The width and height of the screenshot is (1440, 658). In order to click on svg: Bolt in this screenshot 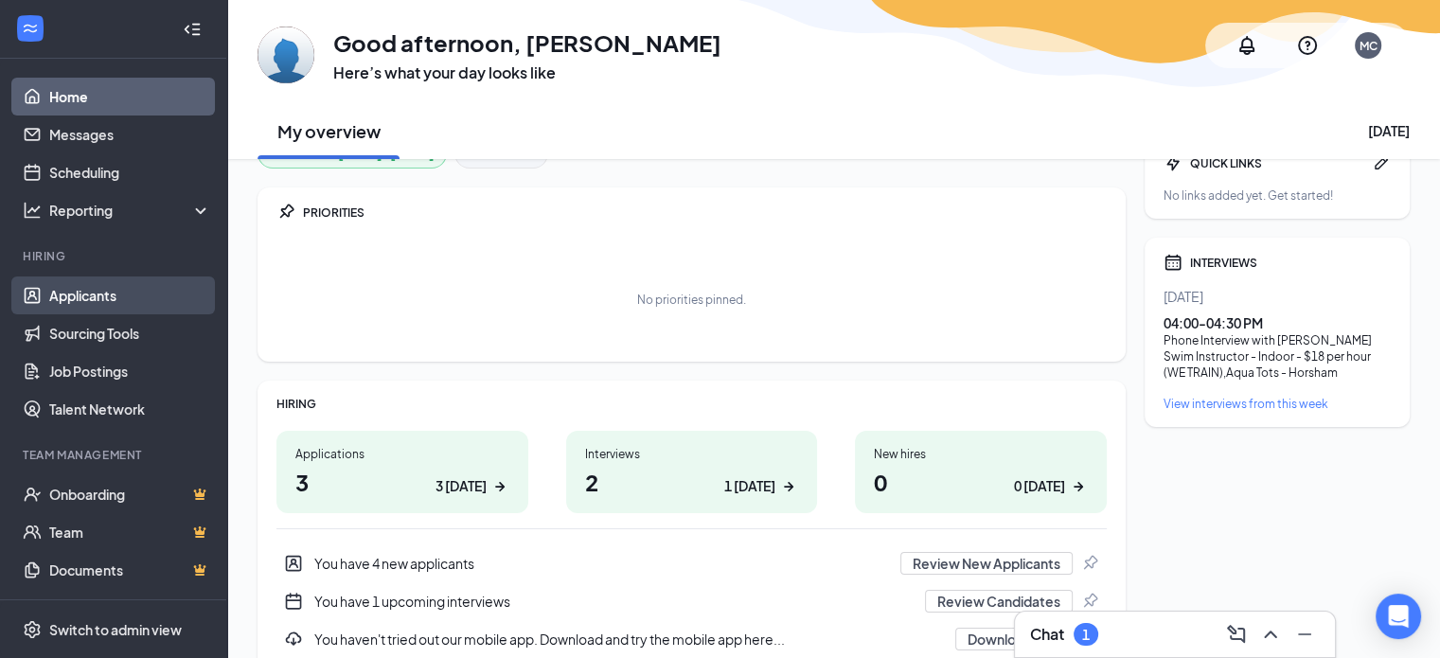, I will do `click(1173, 163)`.